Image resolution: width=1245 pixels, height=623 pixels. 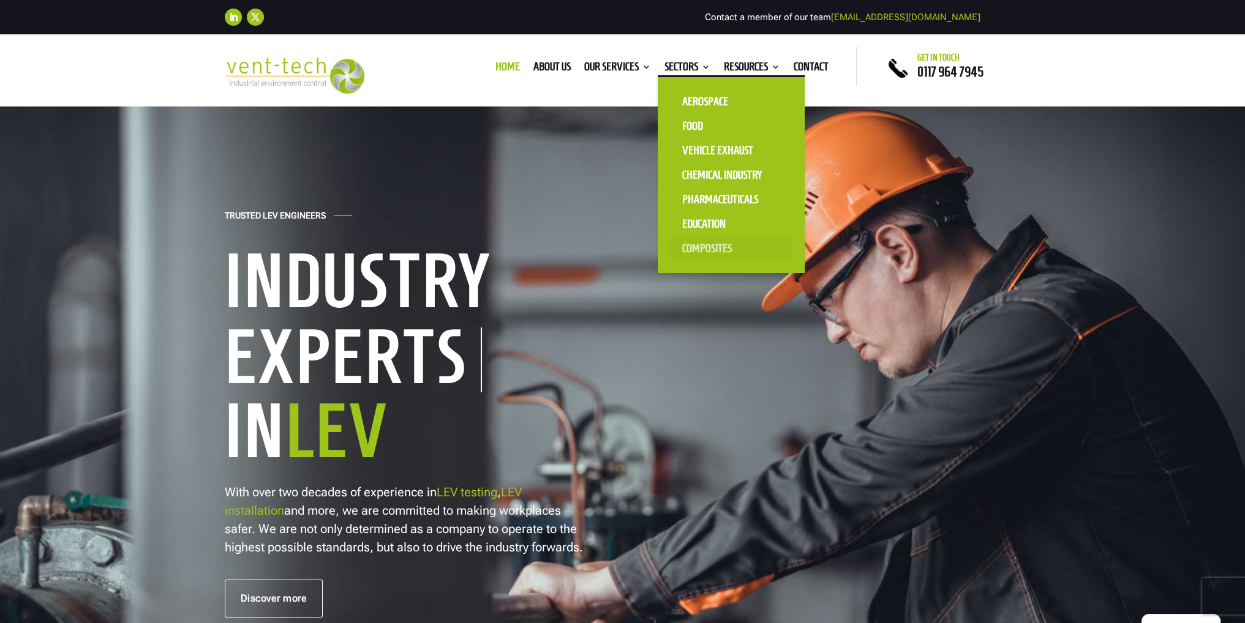 I want to click on a: Home, so click(x=508, y=69).